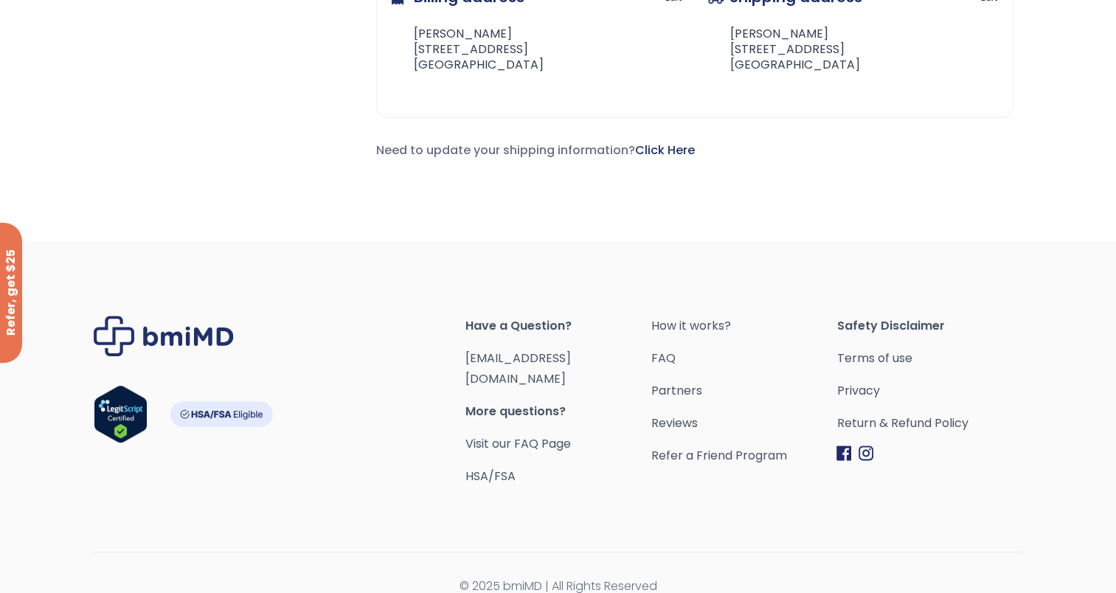 The width and height of the screenshot is (1116, 593). I want to click on a: Visit our FAQ Page, so click(518, 443).